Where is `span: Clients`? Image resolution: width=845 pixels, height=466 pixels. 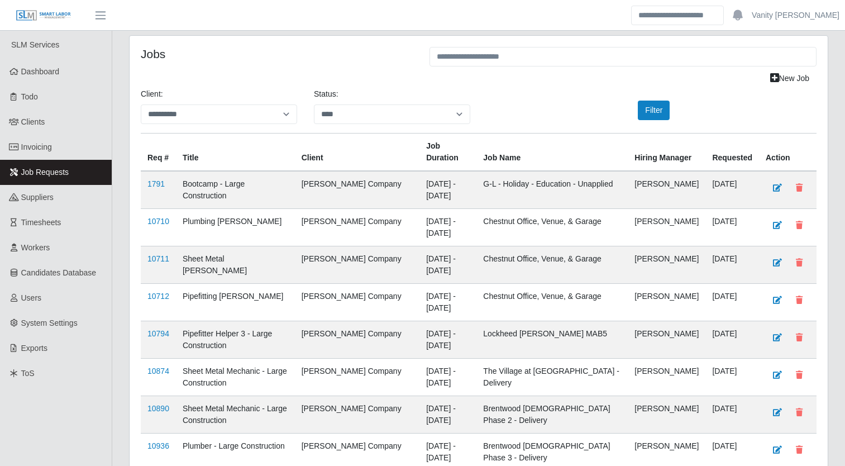
span: Clients is located at coordinates (33, 122).